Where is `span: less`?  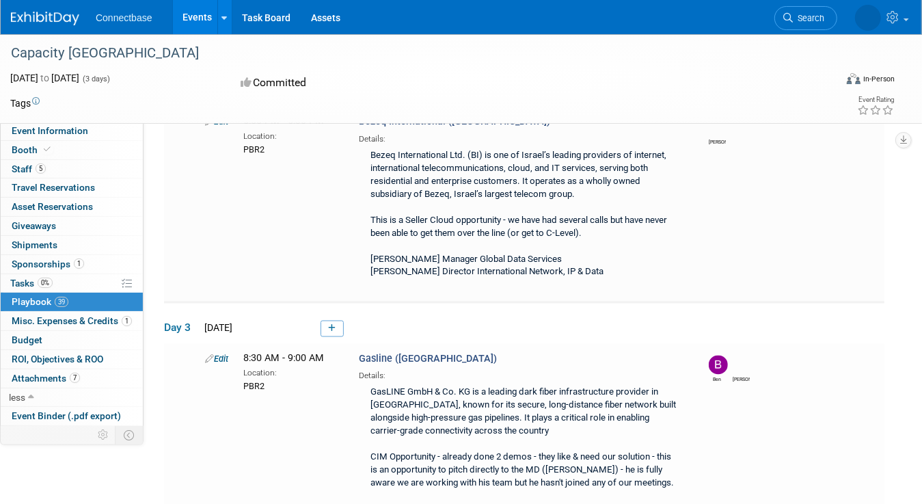 span: less is located at coordinates (17, 397).